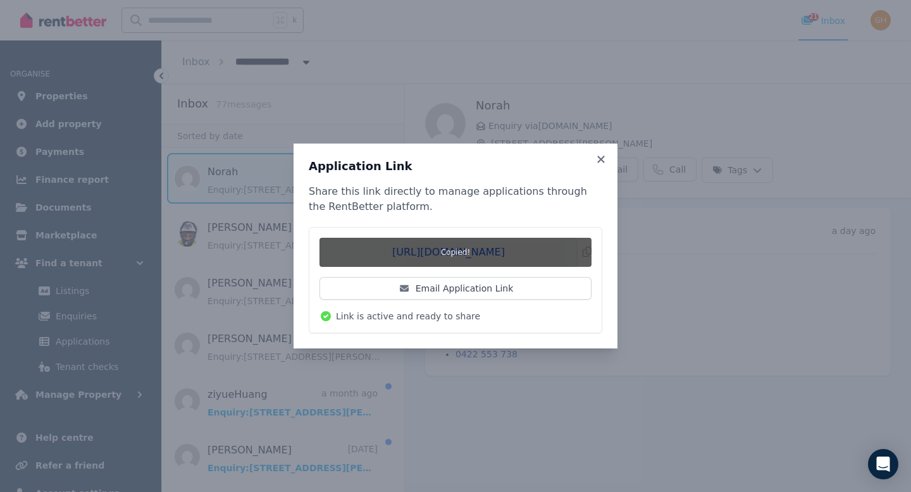 The width and height of the screenshot is (911, 492). I want to click on span: Link is active and ready to share, so click(408, 316).